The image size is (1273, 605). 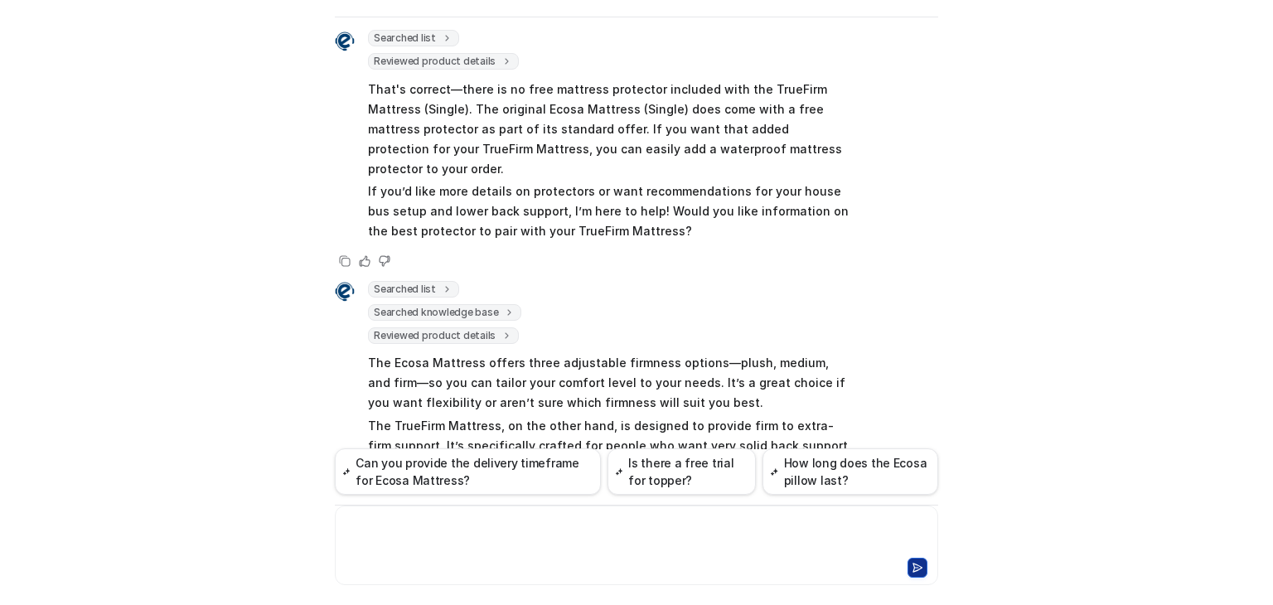 I want to click on p: That's correct—there is no free mattress protector included with the TrueFirm Mattress (Single). ..., so click(x=610, y=129).